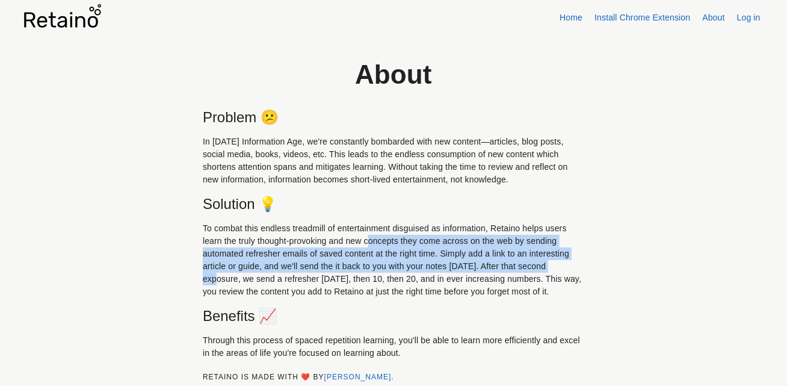  What do you see at coordinates (642, 17) in the screenshot?
I see `a: Install Chrome Extension` at bounding box center [642, 17].